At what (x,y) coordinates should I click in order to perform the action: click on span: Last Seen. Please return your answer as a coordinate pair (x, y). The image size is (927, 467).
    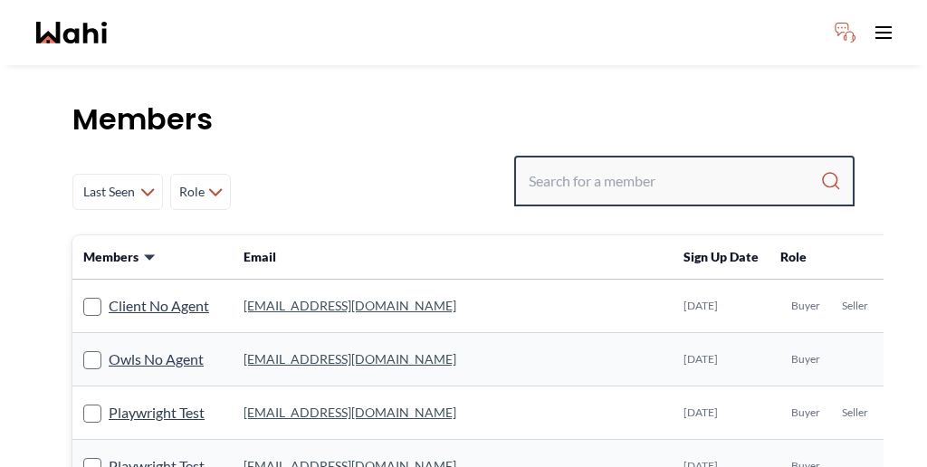
    Looking at the image, I should click on (109, 192).